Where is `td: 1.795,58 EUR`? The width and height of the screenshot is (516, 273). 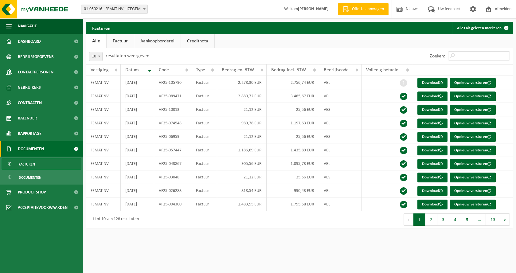 td: 1.795,58 EUR is located at coordinates (293, 204).